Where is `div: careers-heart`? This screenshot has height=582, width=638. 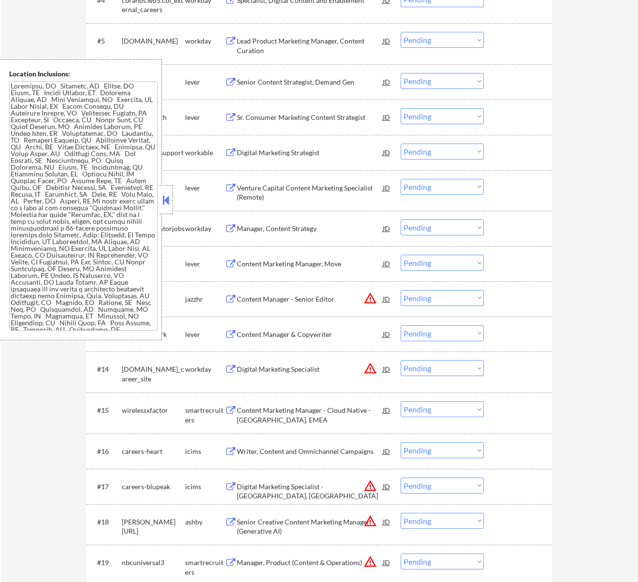 div: careers-heart is located at coordinates (153, 451).